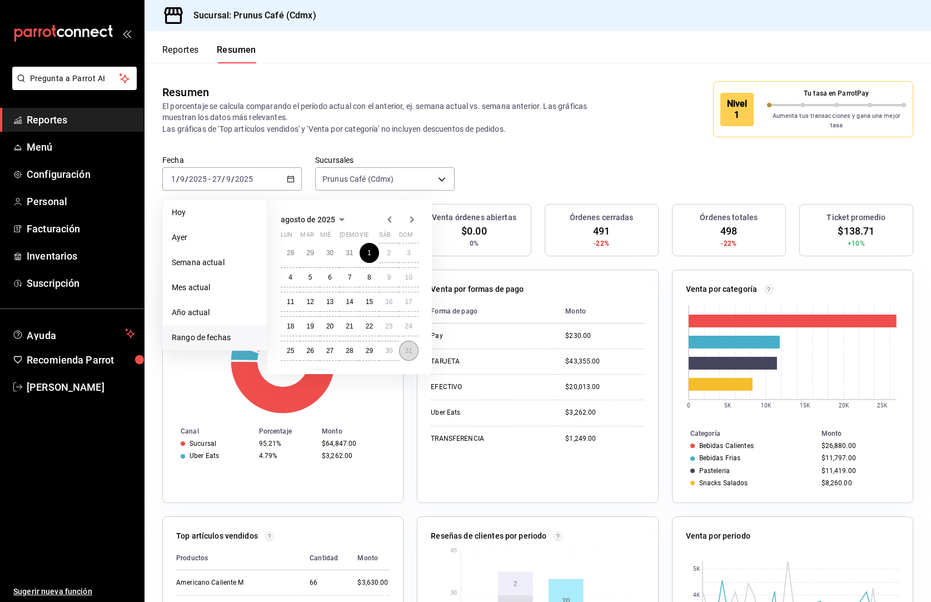 Image resolution: width=931 pixels, height=602 pixels. I want to click on button: 11 de agosto de 2025, so click(290, 302).